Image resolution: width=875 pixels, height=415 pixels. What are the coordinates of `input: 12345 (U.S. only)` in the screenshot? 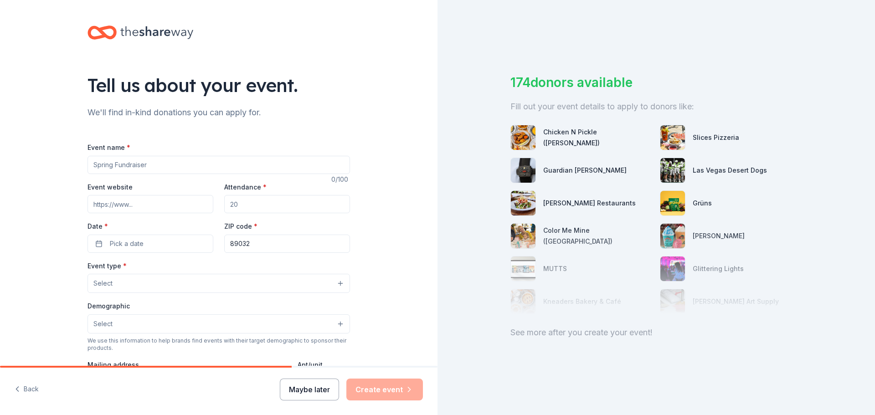 It's located at (287, 244).